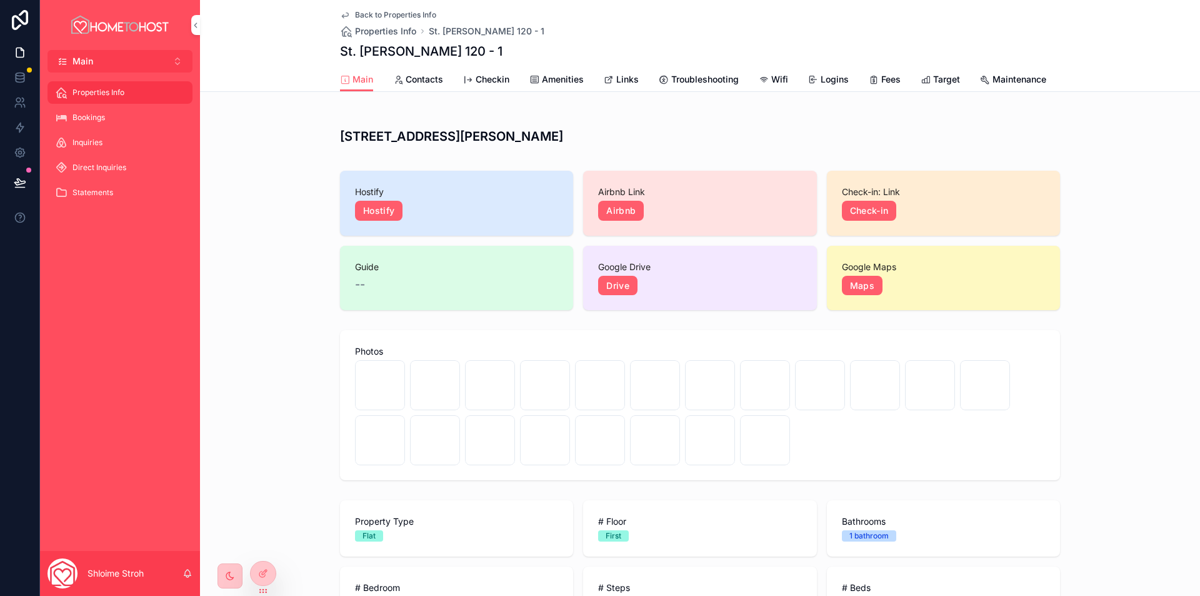 The image size is (1200, 596). Describe the element at coordinates (356, 80) in the screenshot. I see `a: Main` at that location.